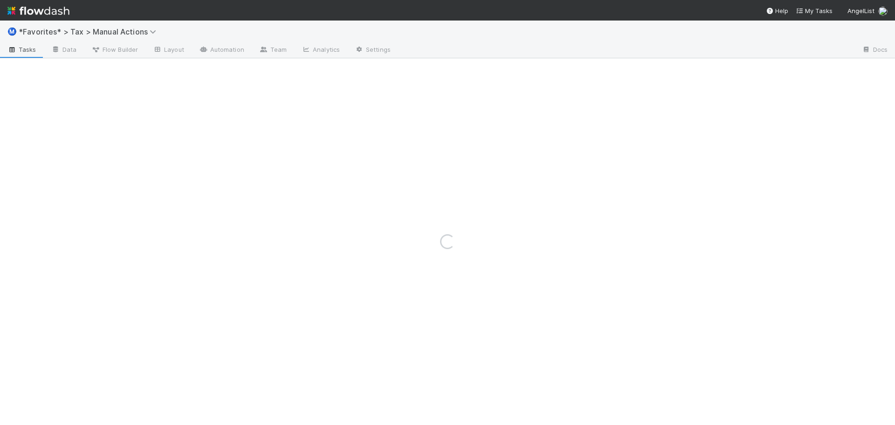  What do you see at coordinates (22, 49) in the screenshot?
I see `span: Tasks` at bounding box center [22, 49].